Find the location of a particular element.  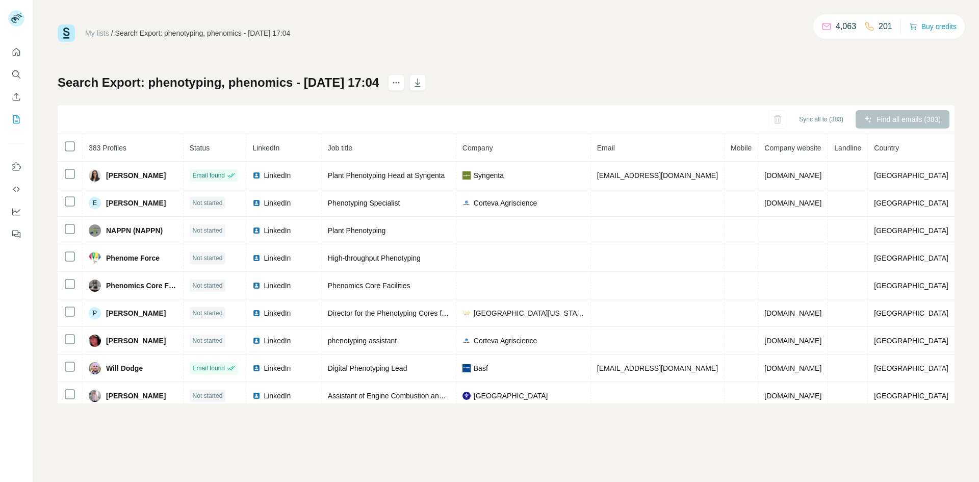

button: Enrich CSV is located at coordinates (16, 97).